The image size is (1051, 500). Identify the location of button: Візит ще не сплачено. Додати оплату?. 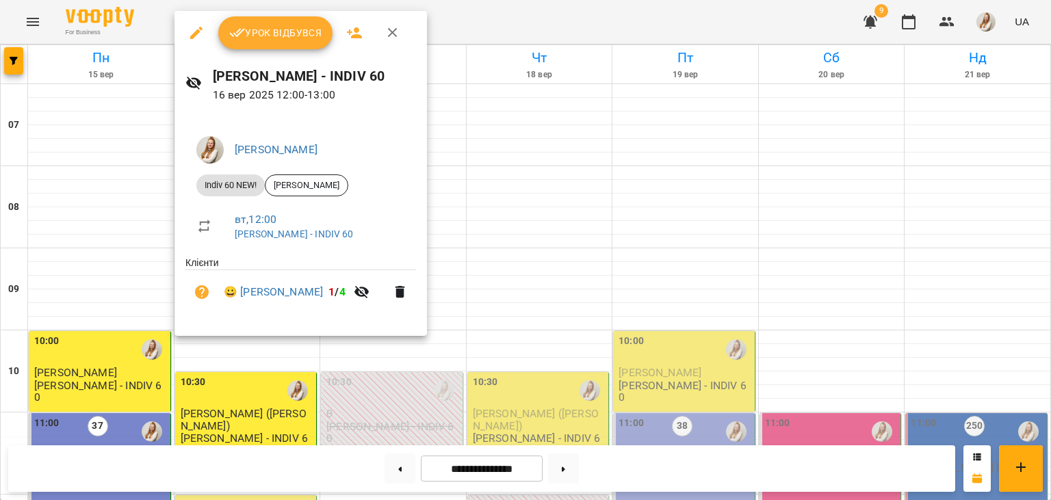
(202, 292).